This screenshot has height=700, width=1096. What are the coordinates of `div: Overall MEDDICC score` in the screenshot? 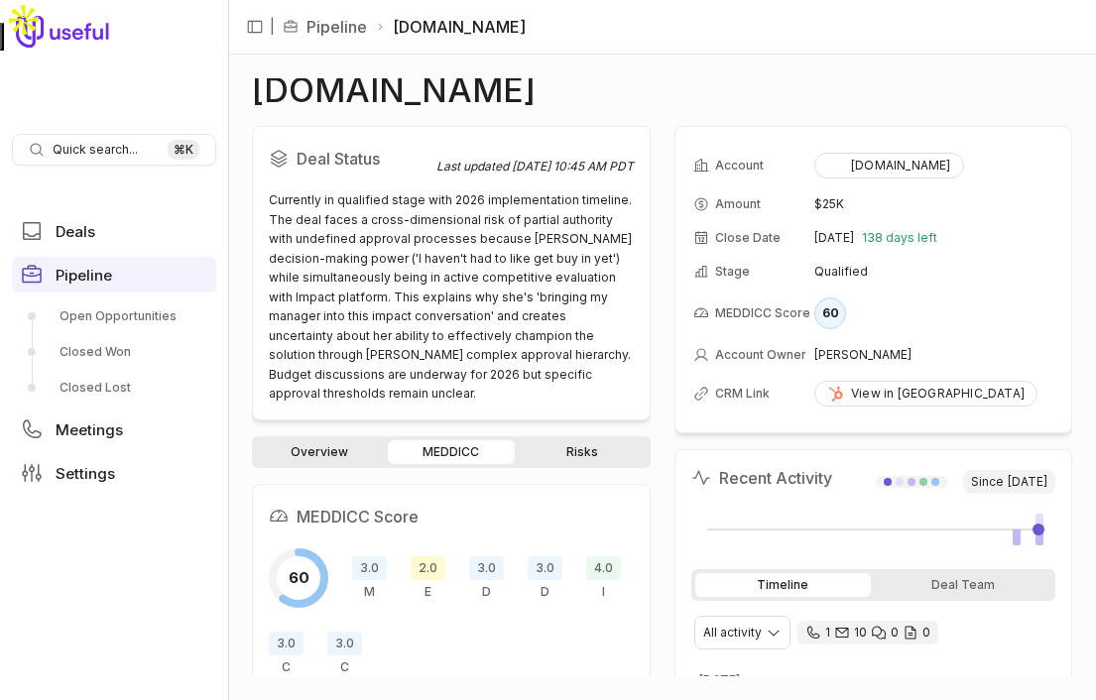 It's located at (299, 578).